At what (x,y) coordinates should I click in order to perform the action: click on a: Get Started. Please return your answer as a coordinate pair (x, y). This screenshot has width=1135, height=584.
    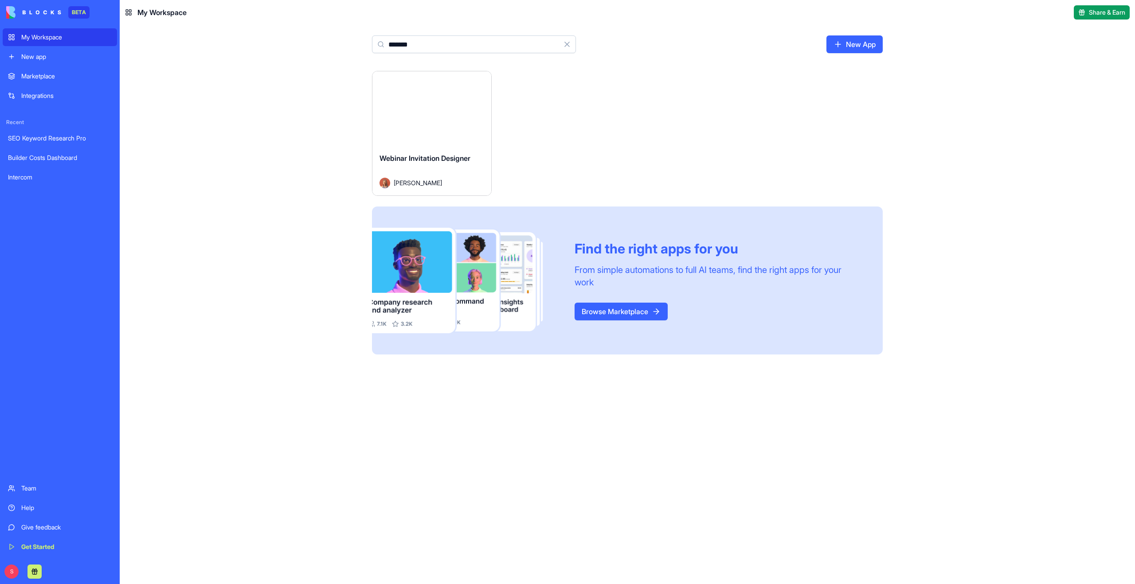
    Looking at the image, I should click on (60, 547).